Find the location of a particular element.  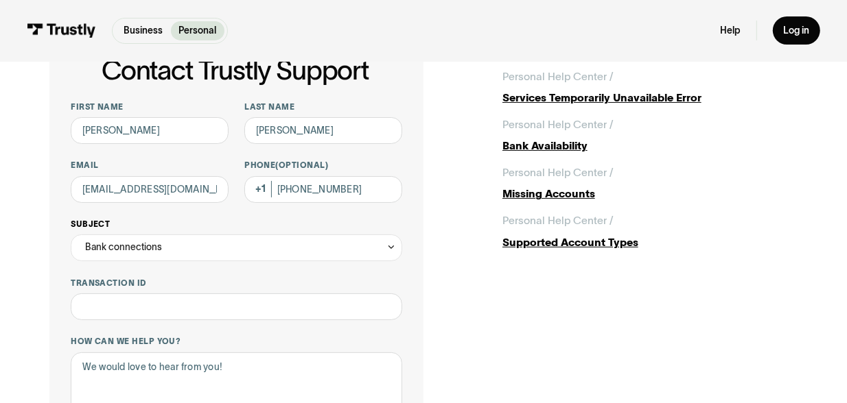

div: Log in is located at coordinates (797, 31).